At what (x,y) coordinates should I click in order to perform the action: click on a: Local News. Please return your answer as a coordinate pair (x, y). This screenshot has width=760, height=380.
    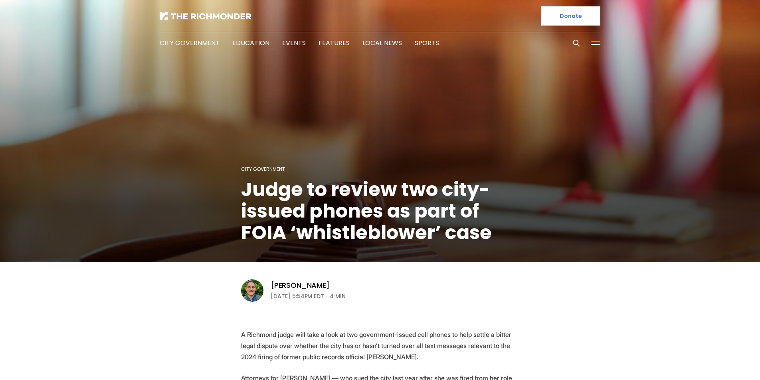
    Looking at the image, I should click on (382, 43).